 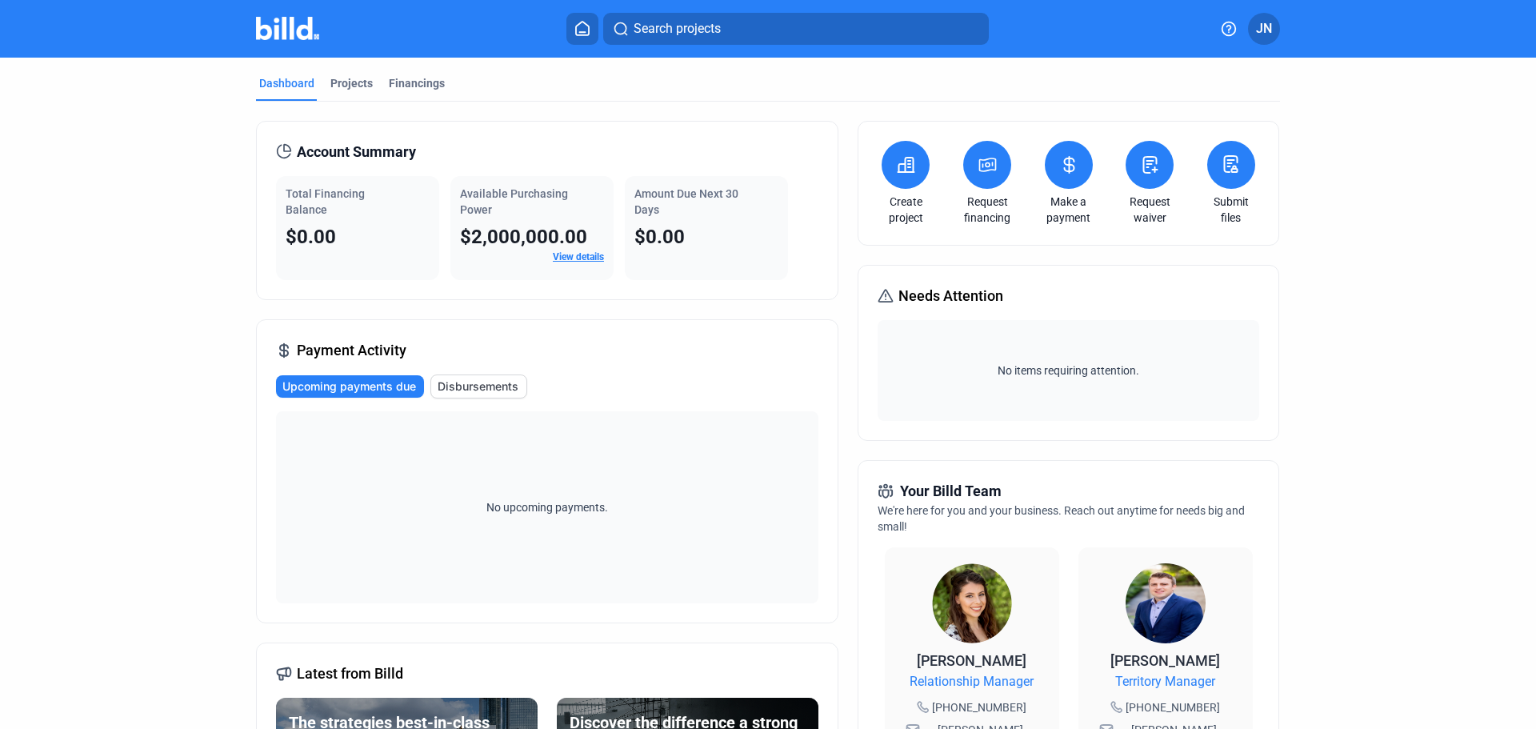 I want to click on span: No items requiring attention., so click(x=1068, y=371).